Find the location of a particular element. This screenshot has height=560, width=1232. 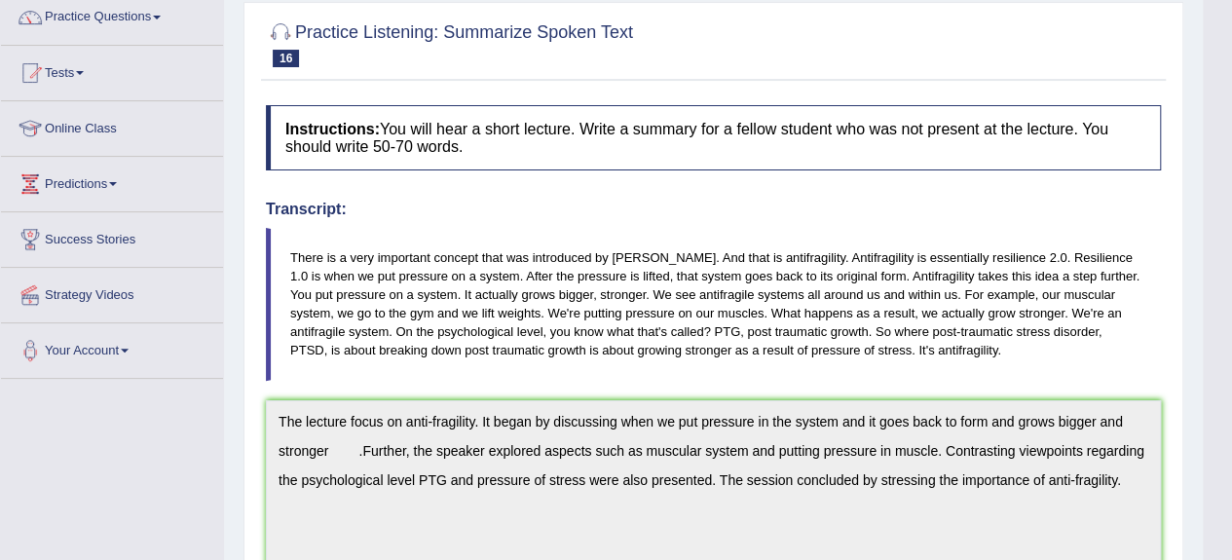

a: Tests is located at coordinates (112, 70).